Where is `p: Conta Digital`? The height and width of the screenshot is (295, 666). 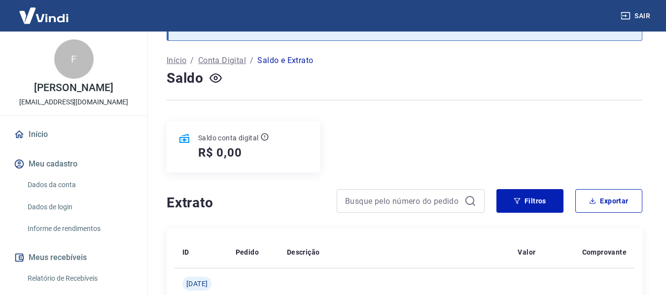 p: Conta Digital is located at coordinates (222, 61).